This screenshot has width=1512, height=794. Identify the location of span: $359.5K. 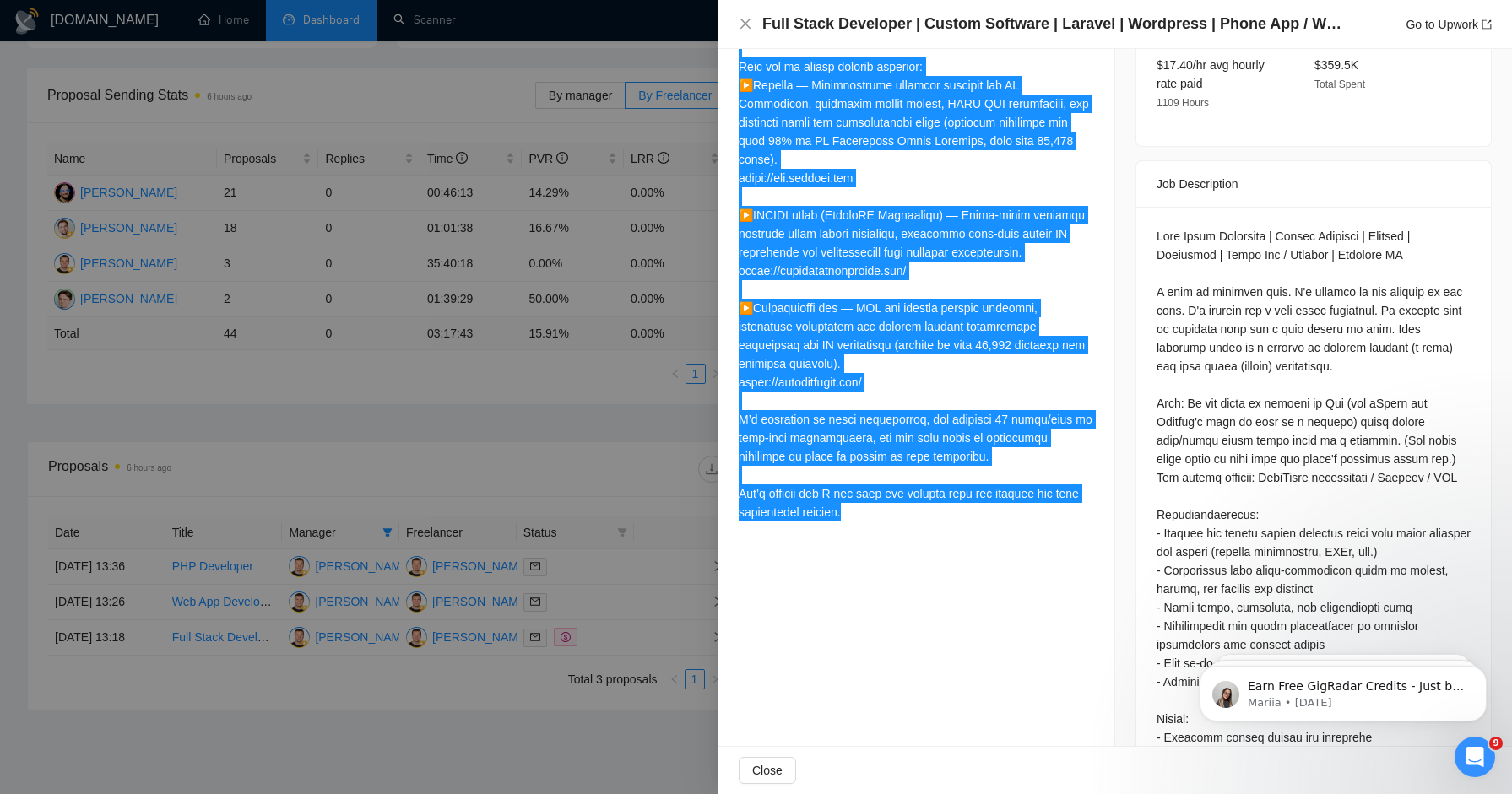
(1337, 65).